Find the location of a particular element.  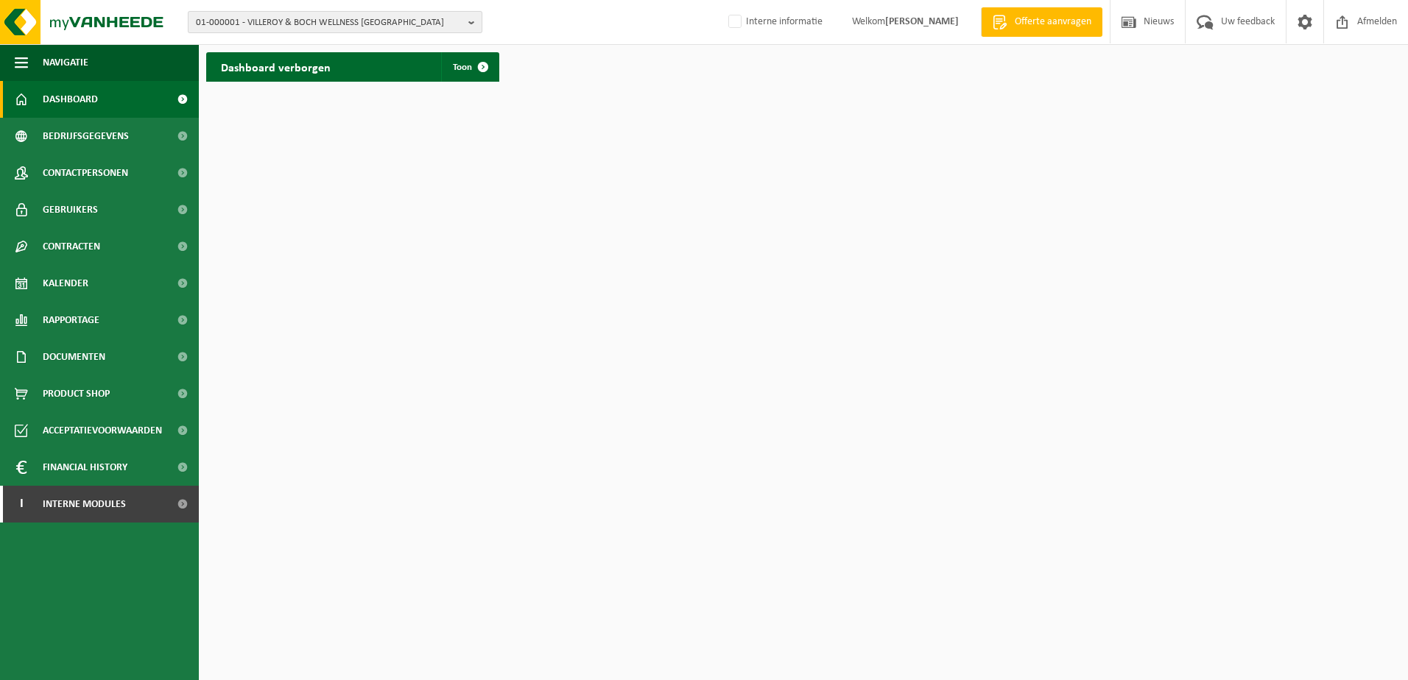

span: Toon is located at coordinates (462, 67).